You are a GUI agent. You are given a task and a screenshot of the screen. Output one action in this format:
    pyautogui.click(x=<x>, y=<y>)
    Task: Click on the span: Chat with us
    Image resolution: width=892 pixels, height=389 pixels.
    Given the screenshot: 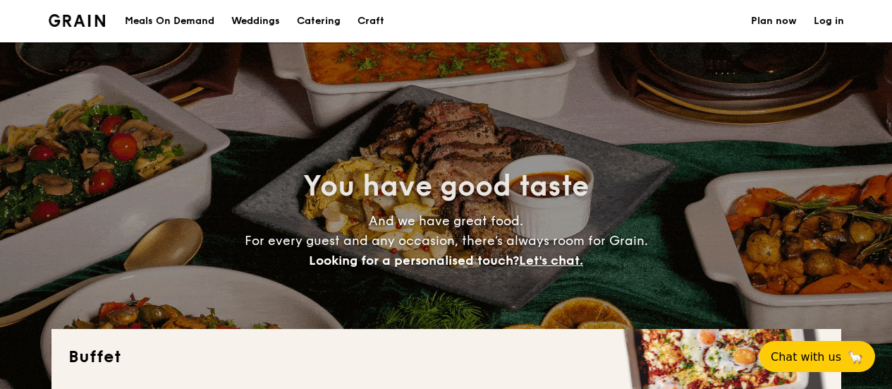 What is the action you would take?
    pyautogui.click(x=806, y=356)
    